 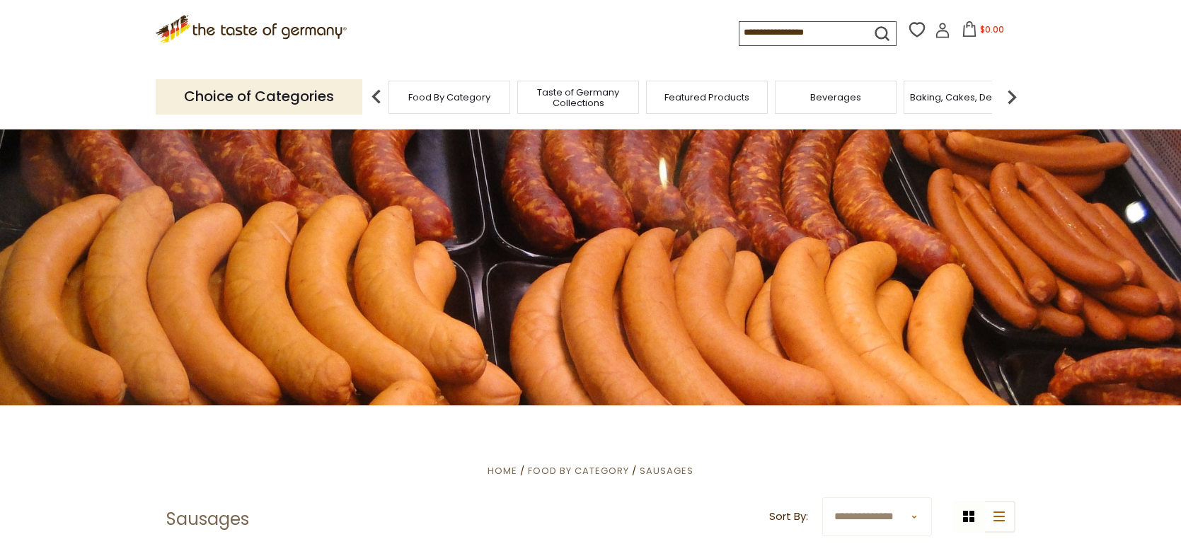 I want to click on a: Beverages, so click(x=836, y=97).